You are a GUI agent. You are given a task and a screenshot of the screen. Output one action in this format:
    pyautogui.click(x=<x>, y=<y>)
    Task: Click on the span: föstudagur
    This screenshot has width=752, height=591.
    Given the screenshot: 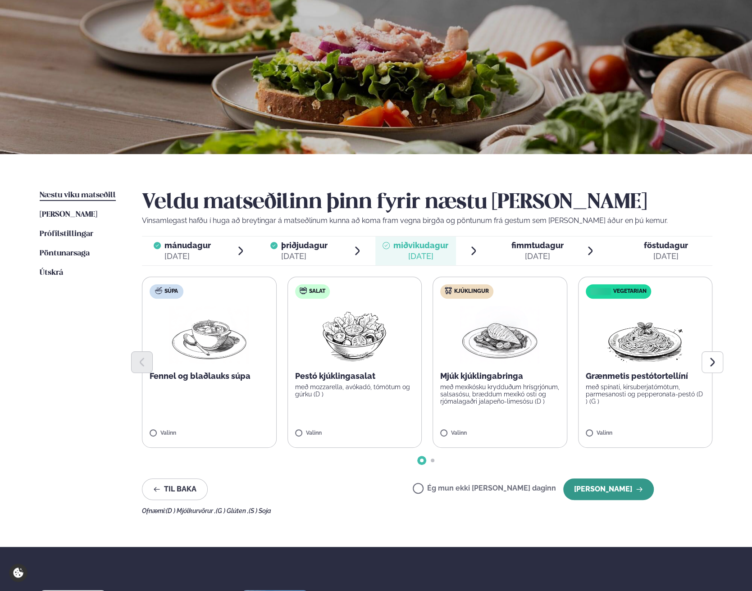 What is the action you would take?
    pyautogui.click(x=666, y=245)
    